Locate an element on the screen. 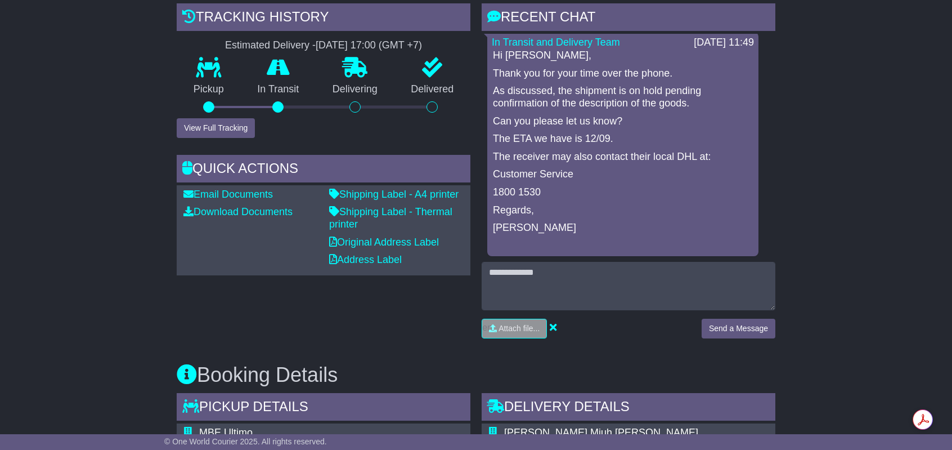 The image size is (952, 450). p: Customer Service is located at coordinates (623, 174).